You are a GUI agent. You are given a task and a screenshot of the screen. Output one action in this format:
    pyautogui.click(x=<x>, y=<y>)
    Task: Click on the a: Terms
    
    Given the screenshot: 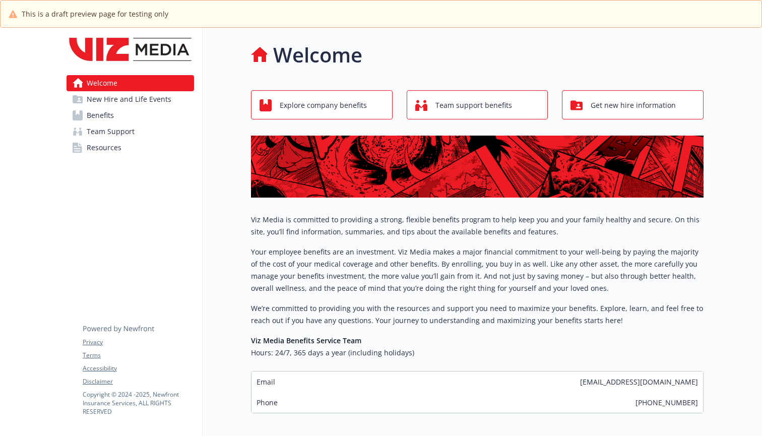 What is the action you would take?
    pyautogui.click(x=138, y=355)
    